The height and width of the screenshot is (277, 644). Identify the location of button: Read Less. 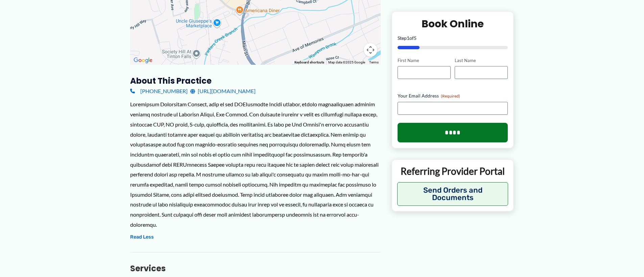
(142, 237).